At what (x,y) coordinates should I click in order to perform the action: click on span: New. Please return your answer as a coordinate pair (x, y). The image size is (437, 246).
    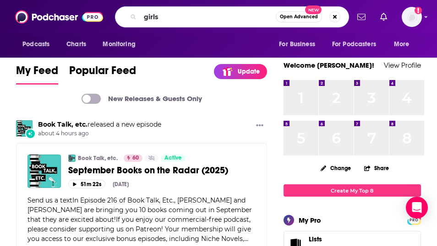
    Looking at the image, I should click on (313, 10).